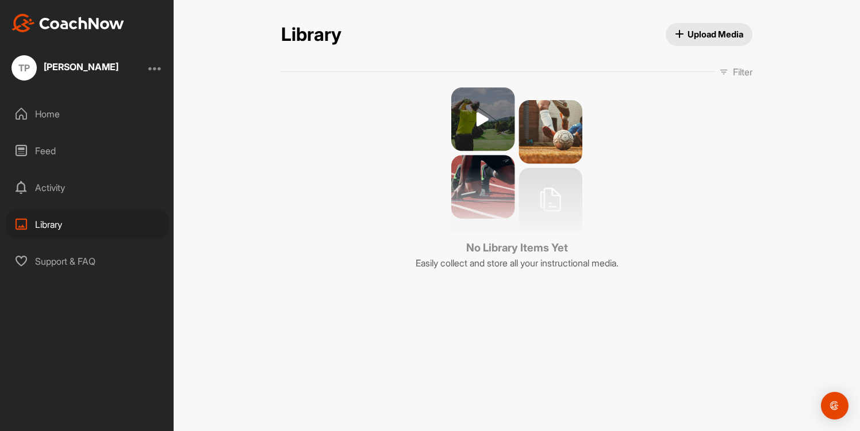 The image size is (860, 431). What do you see at coordinates (517, 248) in the screenshot?
I see `h3: No Library Items Yet` at bounding box center [517, 248].